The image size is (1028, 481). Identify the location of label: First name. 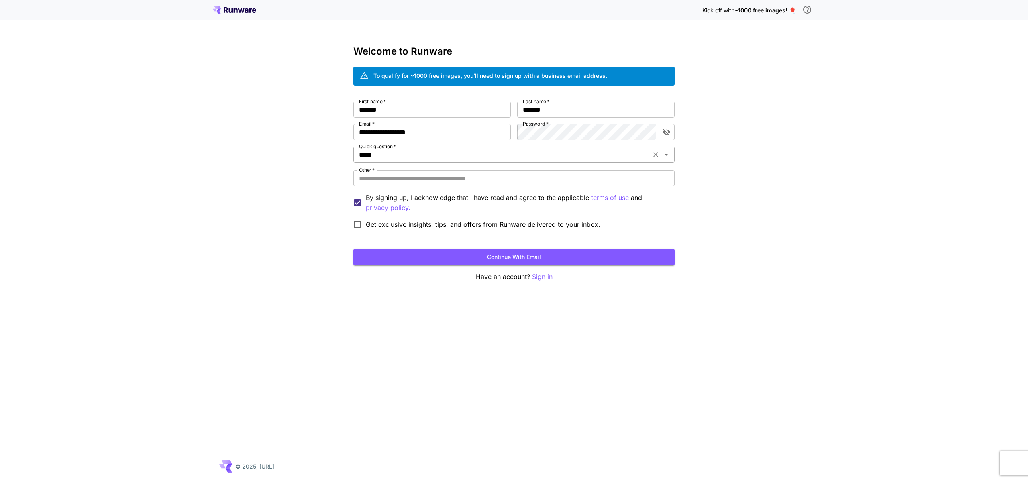
(372, 101).